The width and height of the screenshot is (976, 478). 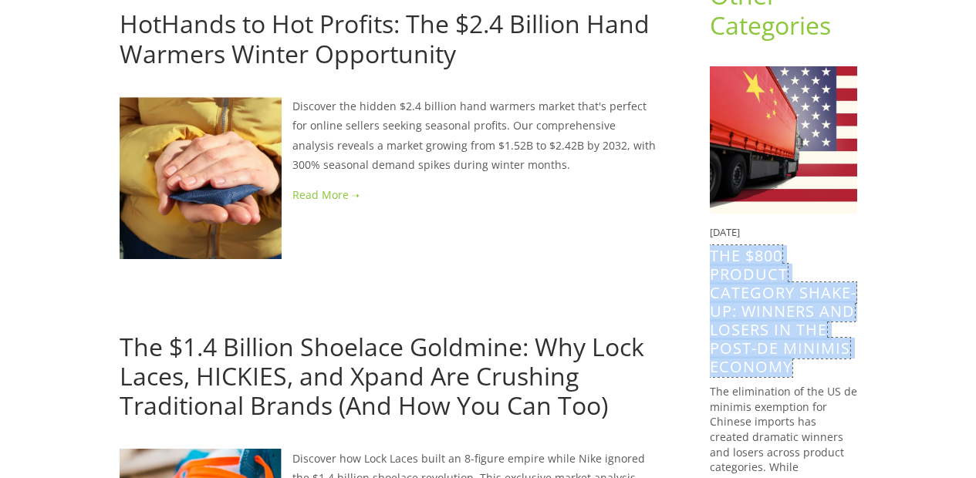 What do you see at coordinates (384, 38) in the screenshot?
I see `a: HotHands to Hot Profits: The $2.4 Billion Hand Warmers Winter Opportunity` at bounding box center [384, 38].